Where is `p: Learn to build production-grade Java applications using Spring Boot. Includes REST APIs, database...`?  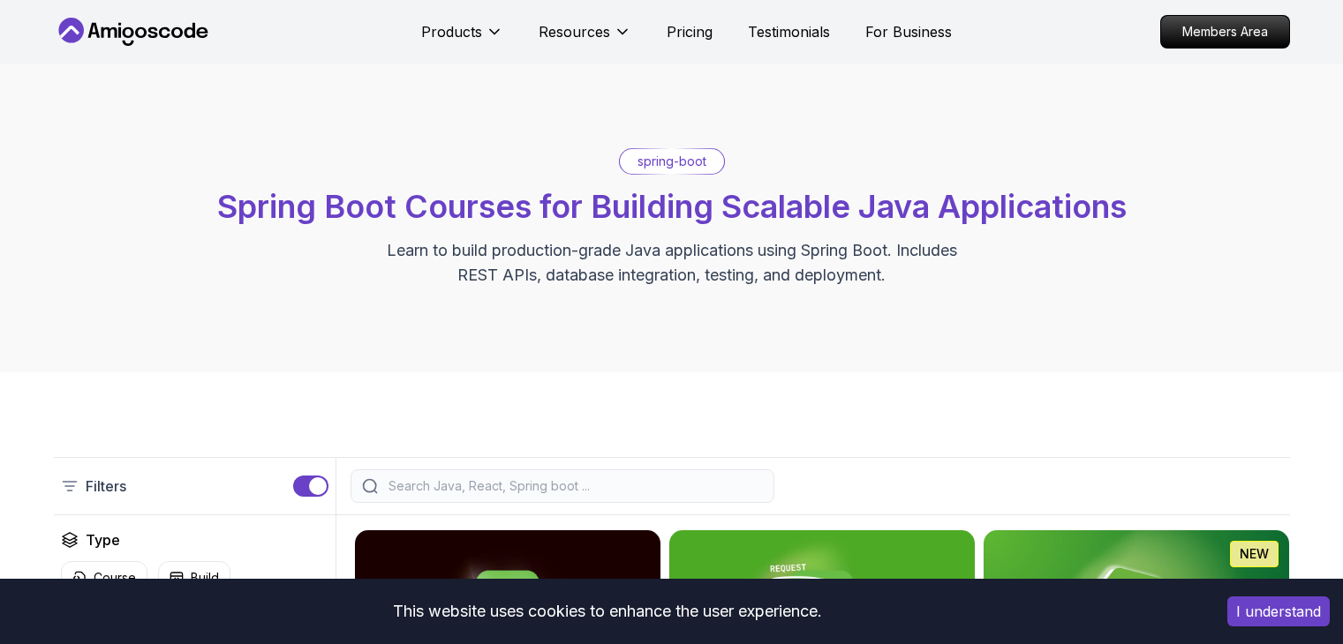
p: Learn to build production-grade Java applications using Spring Boot. Includes REST APIs, database... is located at coordinates (672, 263).